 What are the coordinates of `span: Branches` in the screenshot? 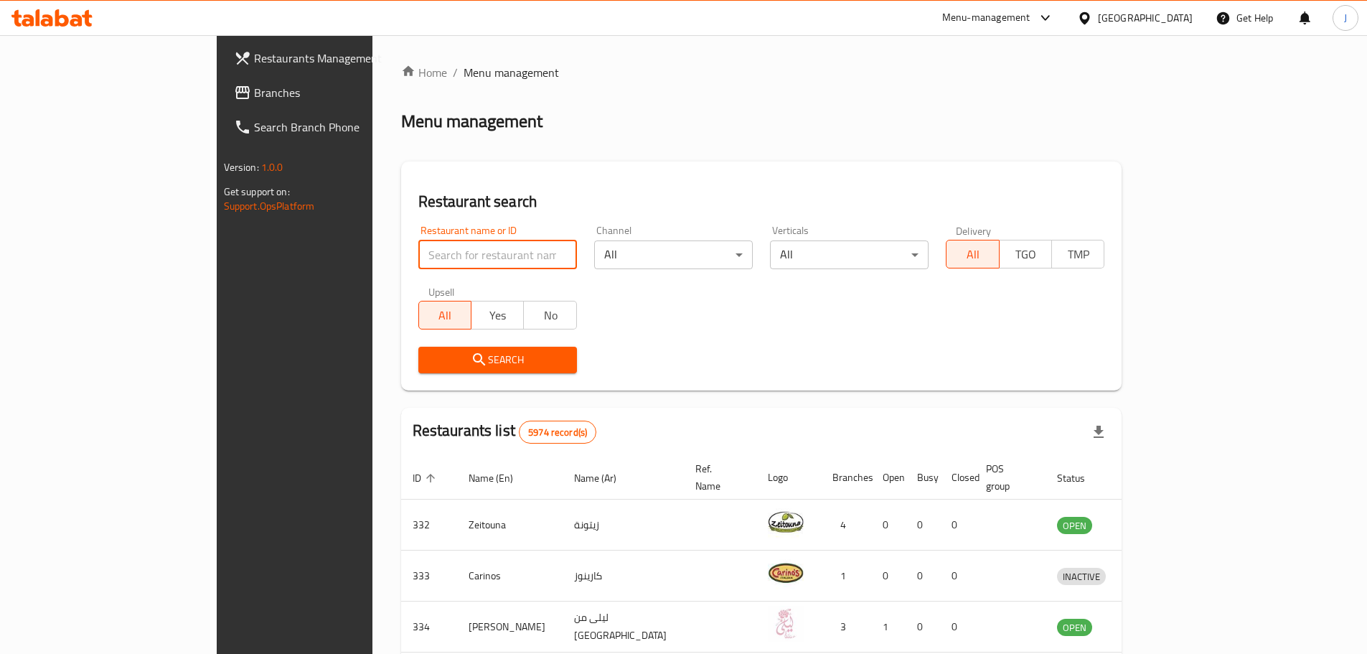 It's located at (344, 93).